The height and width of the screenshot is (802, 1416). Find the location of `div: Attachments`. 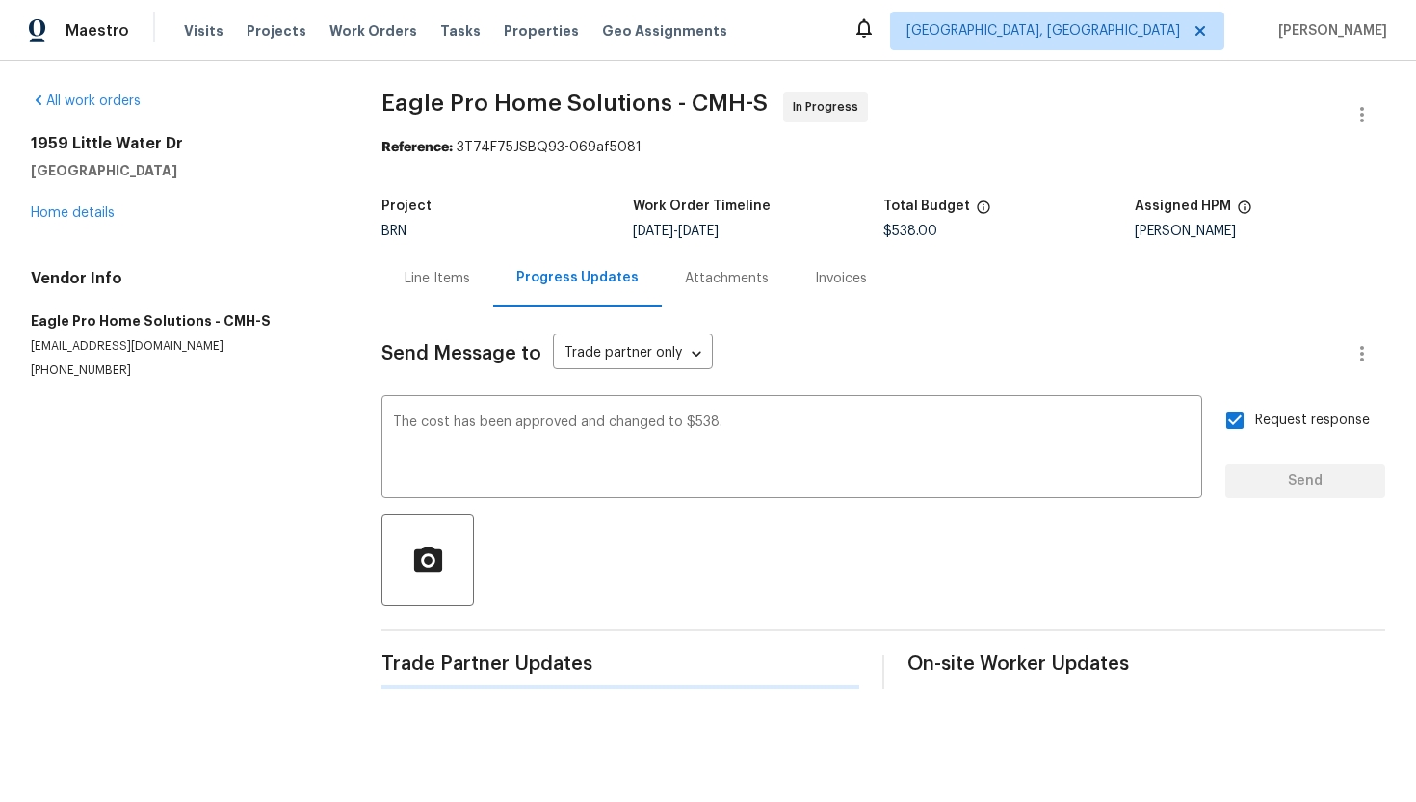

div: Attachments is located at coordinates (726, 278).